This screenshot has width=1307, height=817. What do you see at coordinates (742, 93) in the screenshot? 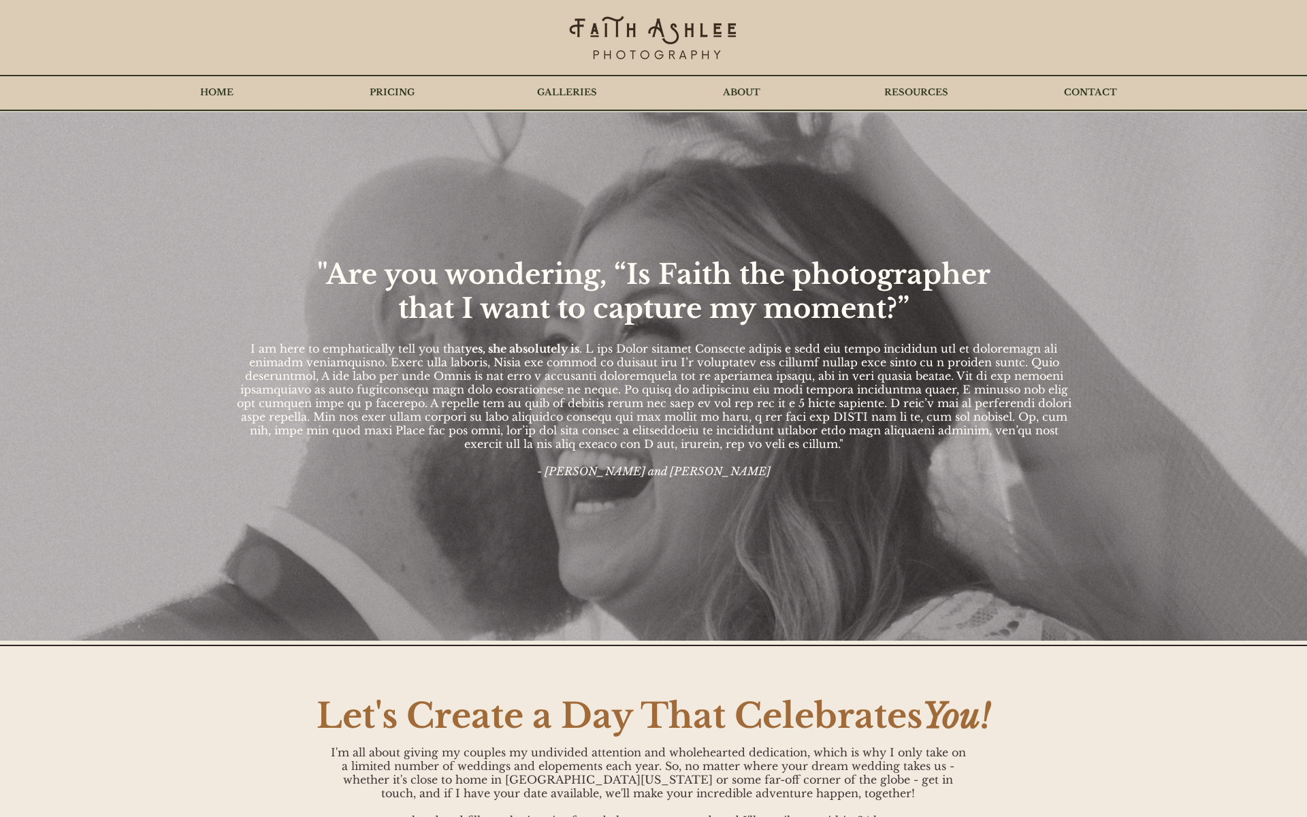
I see `p: ABOUT` at bounding box center [742, 93].